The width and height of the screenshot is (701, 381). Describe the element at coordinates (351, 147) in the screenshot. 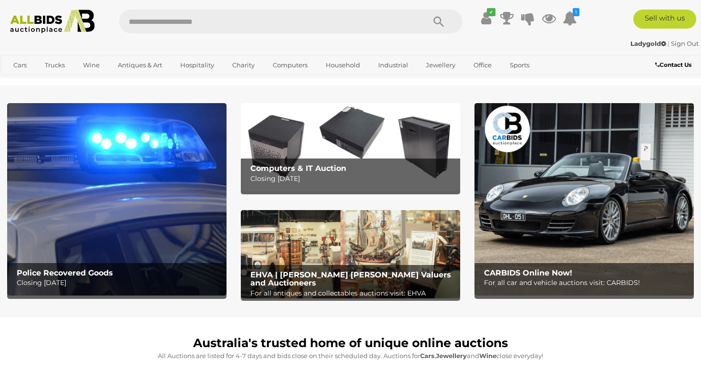

I see `img: Computers & IT Auction` at that location.